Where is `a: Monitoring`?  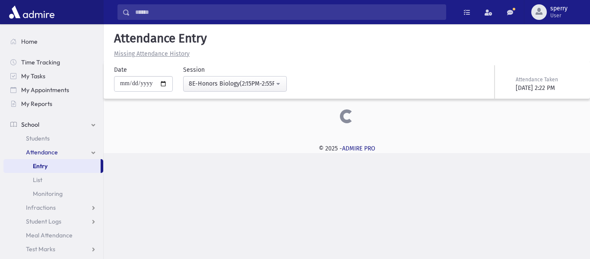 a: Monitoring is located at coordinates (53, 193).